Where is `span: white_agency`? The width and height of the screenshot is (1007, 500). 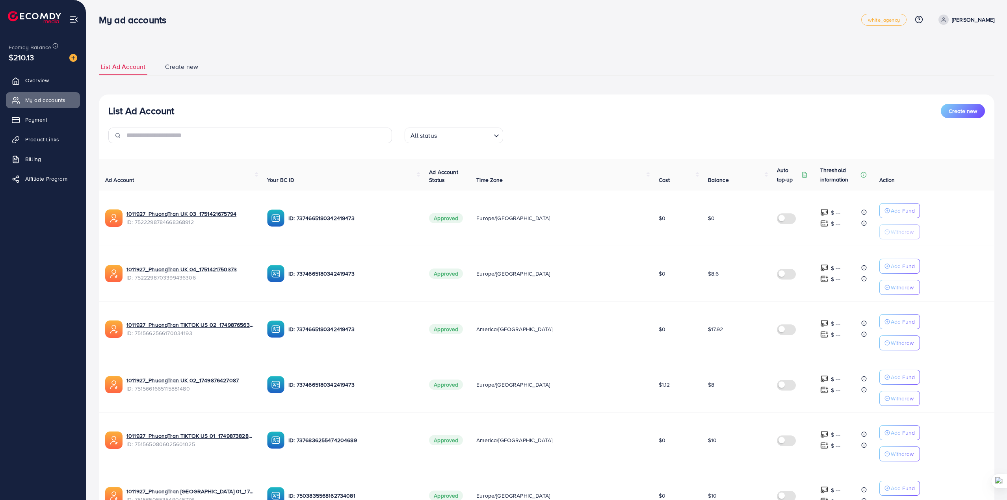
span: white_agency is located at coordinates (884, 20).